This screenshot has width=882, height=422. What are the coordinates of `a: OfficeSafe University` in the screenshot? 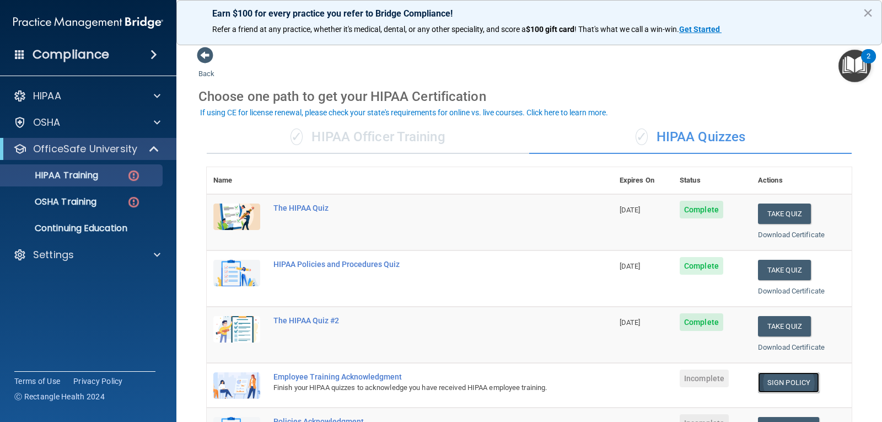 It's located at (87, 149).